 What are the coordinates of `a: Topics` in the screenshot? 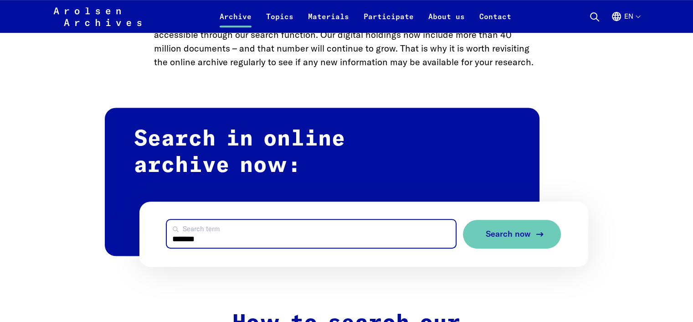 It's located at (280, 22).